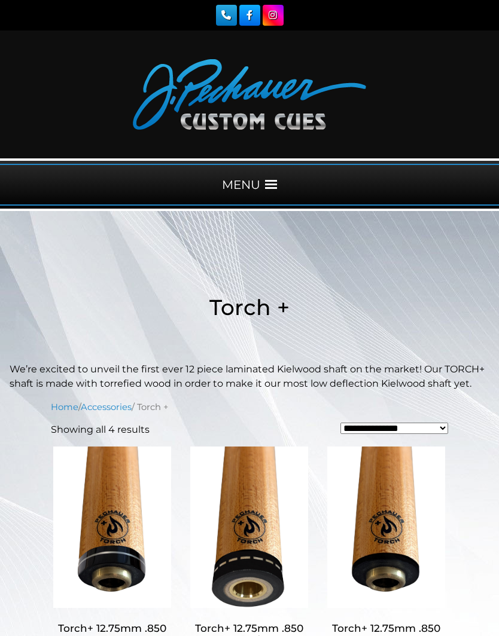  I want to click on p: Showing all 4 results, so click(100, 430).